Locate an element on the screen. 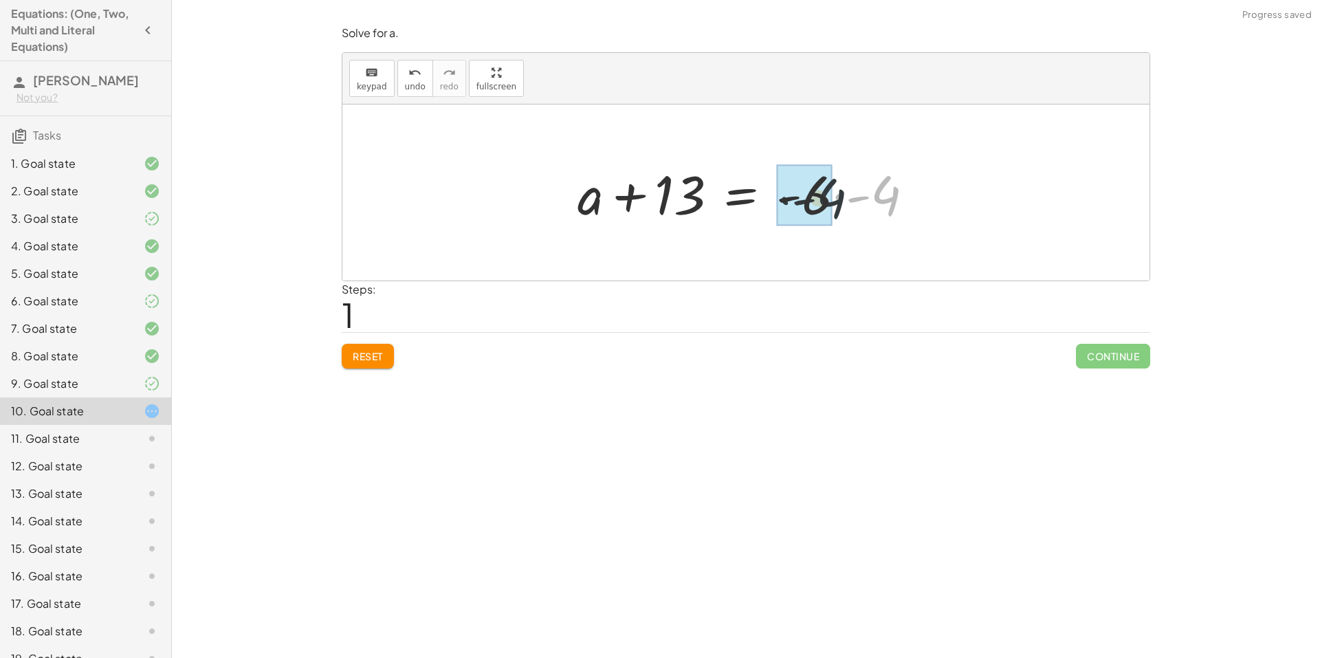 This screenshot has height=658, width=1320. span: fullscreen is located at coordinates (496, 87).